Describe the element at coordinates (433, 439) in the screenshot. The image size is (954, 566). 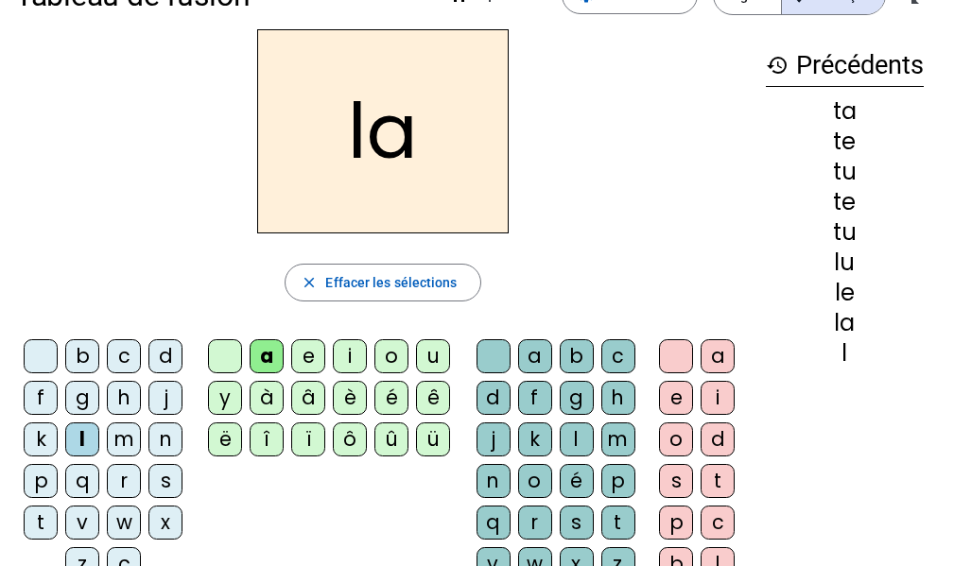
I see `div: ü` at that location.